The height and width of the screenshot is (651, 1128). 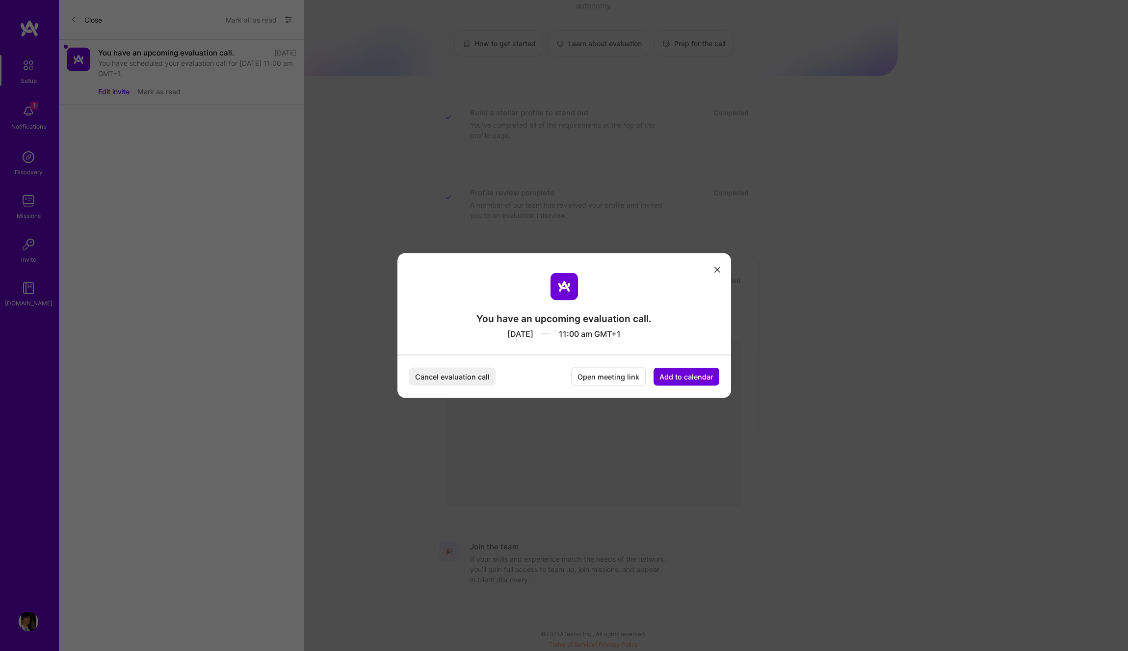 What do you see at coordinates (564, 318) in the screenshot?
I see `div: You have an upcoming evaluation call.` at bounding box center [564, 318].